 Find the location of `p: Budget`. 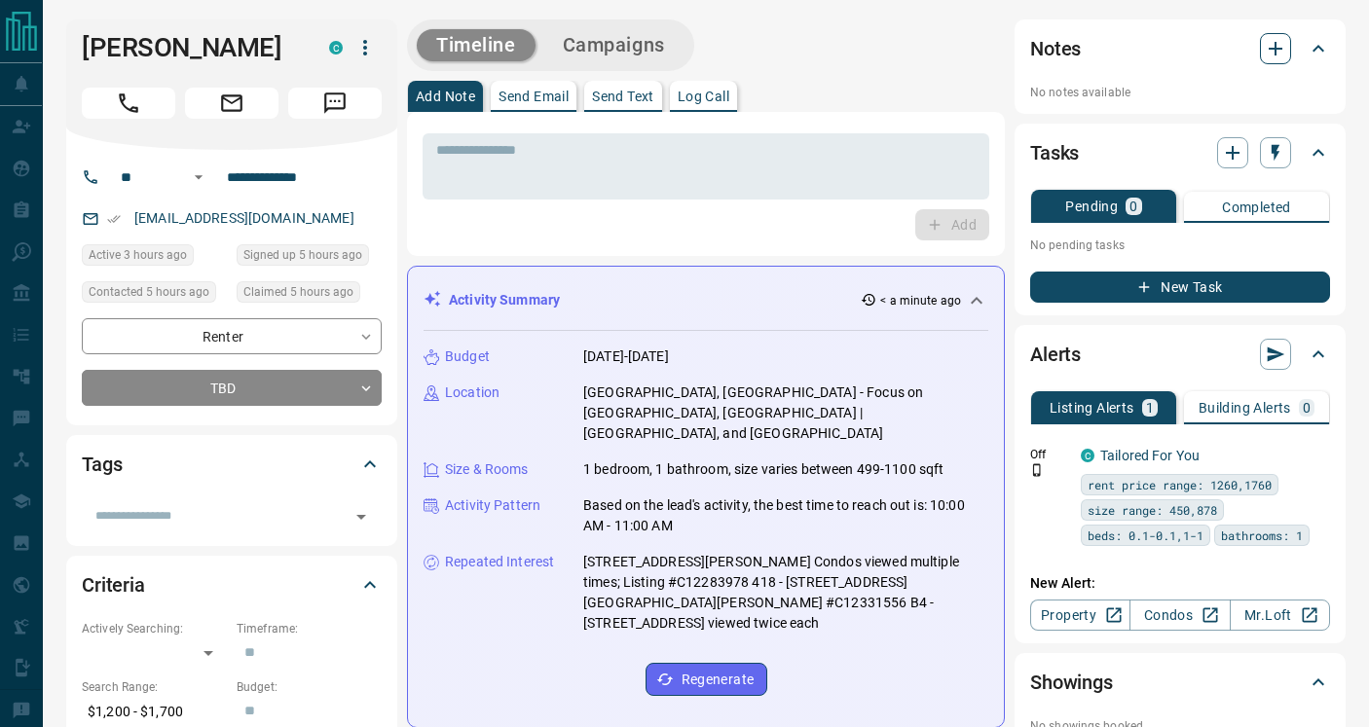

p: Budget is located at coordinates (467, 356).